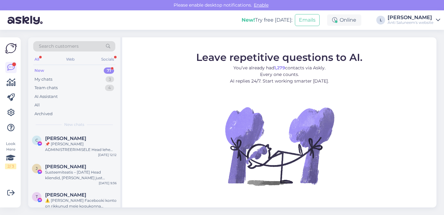 This screenshot has height=215, width=444. I want to click on button: Emails, so click(307, 20).